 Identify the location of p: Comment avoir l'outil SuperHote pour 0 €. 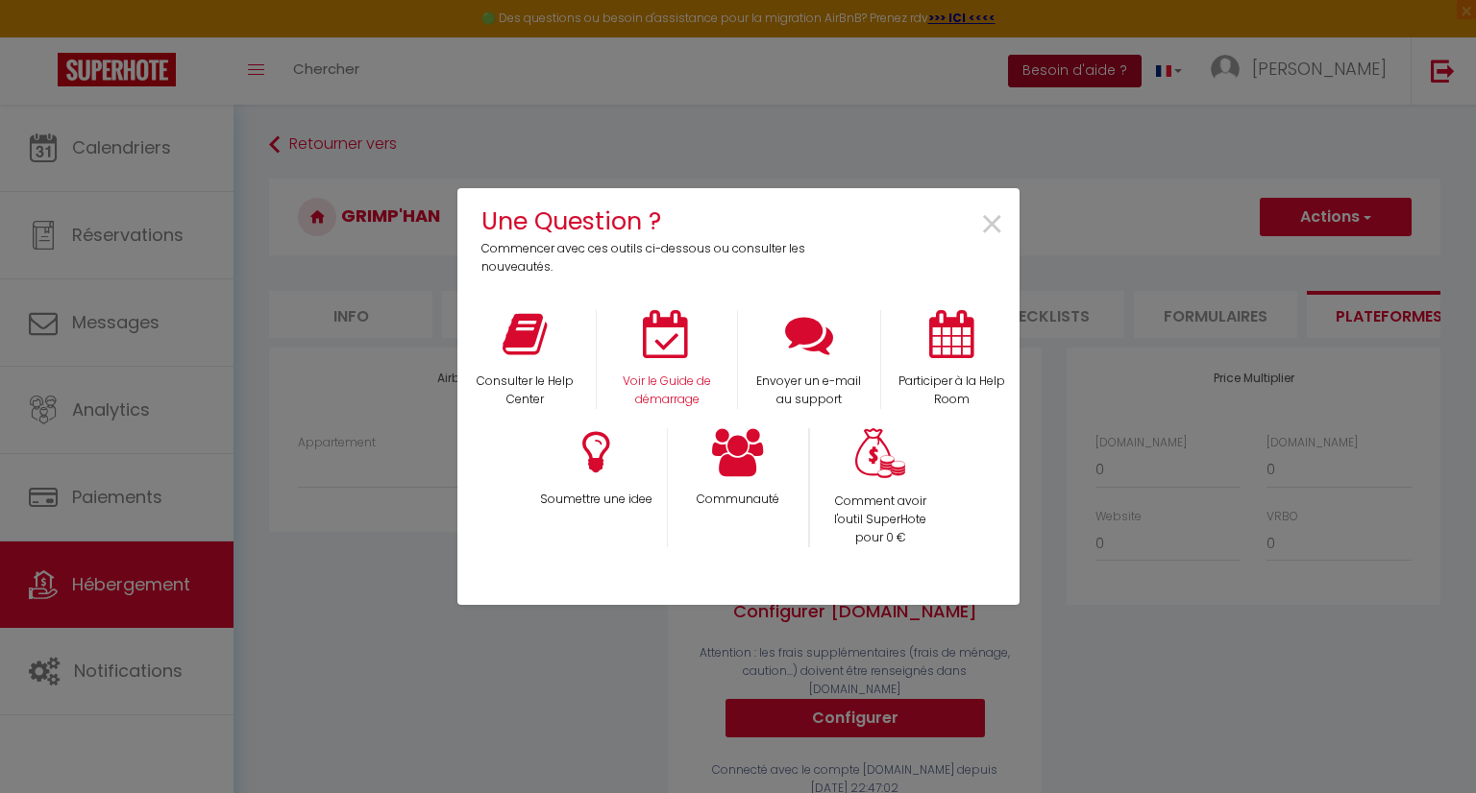
(880, 520).